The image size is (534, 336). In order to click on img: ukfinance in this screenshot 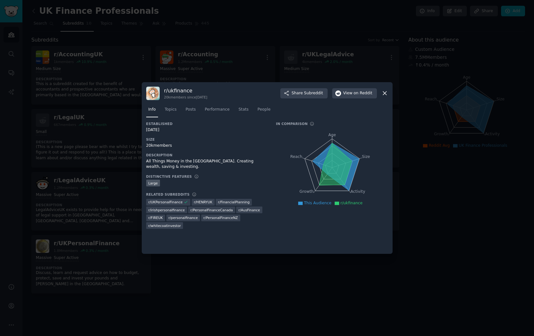, I will do `click(153, 93)`.